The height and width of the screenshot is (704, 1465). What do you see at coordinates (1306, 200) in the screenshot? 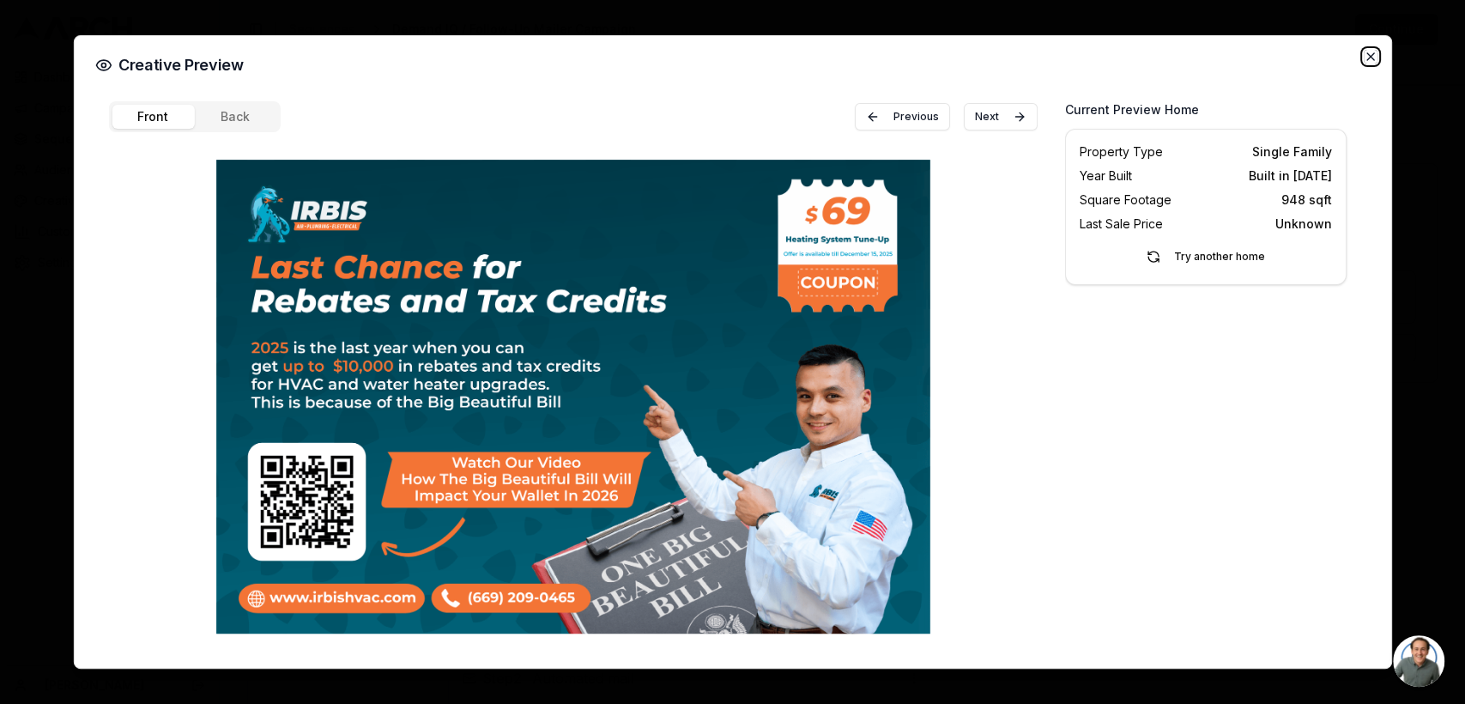
I see `span: 948 sqft` at bounding box center [1306, 200].